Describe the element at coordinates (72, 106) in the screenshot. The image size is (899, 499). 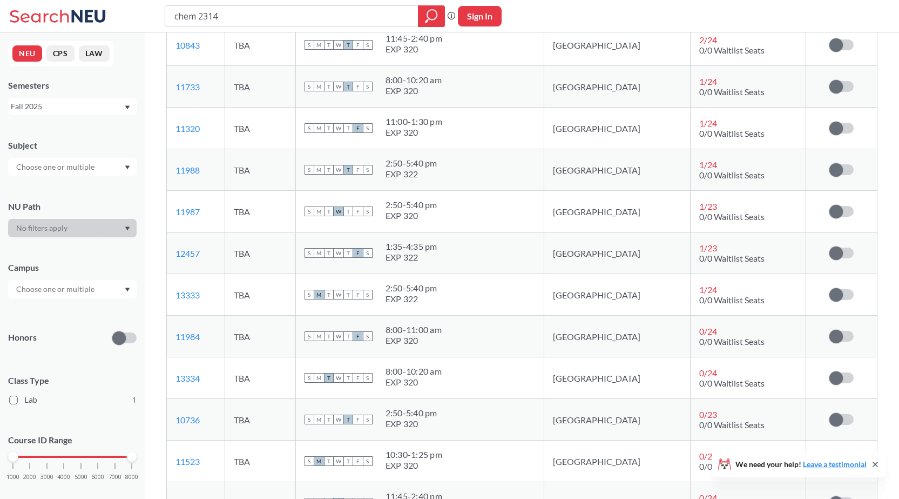
I see `div: Fall 2025Dropdown arrow` at that location.